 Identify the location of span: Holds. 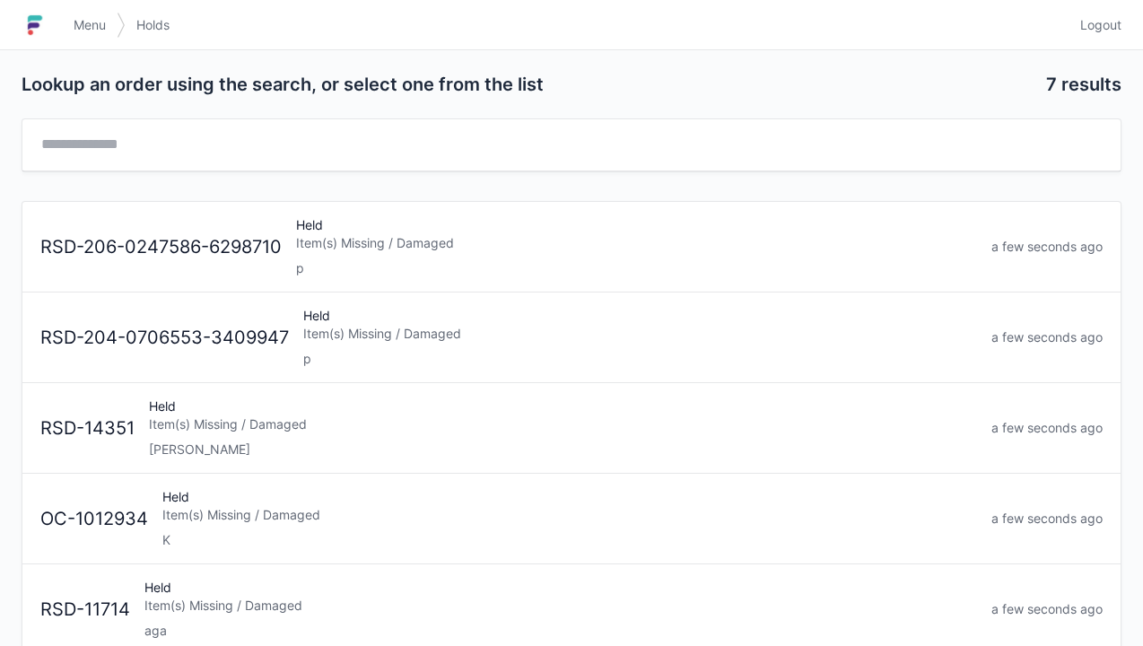
(152, 25).